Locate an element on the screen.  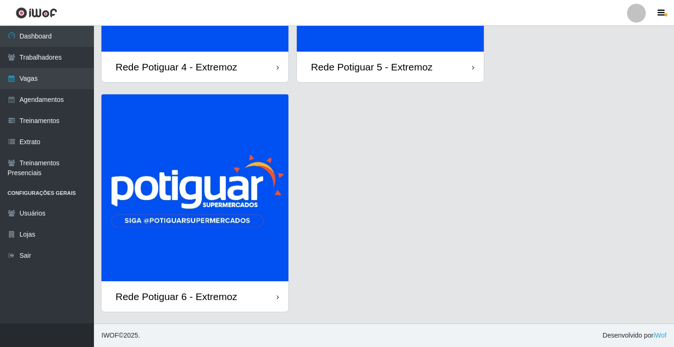
div: Rede Potiguar 5 - Extremoz is located at coordinates (372, 67).